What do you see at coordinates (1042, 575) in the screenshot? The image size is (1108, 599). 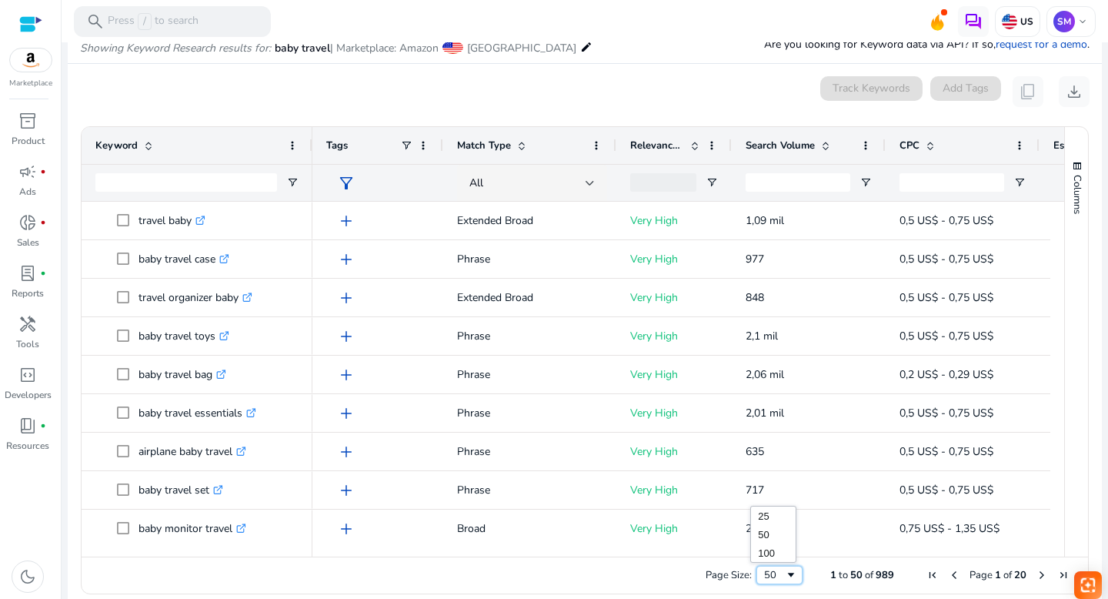 I see `div: Next Page` at bounding box center [1042, 575].